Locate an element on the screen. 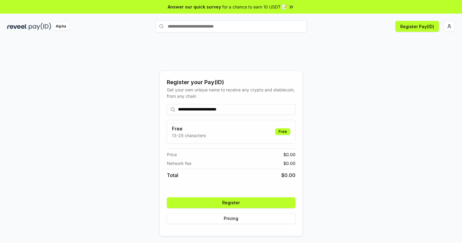  span: Total is located at coordinates (173, 175).